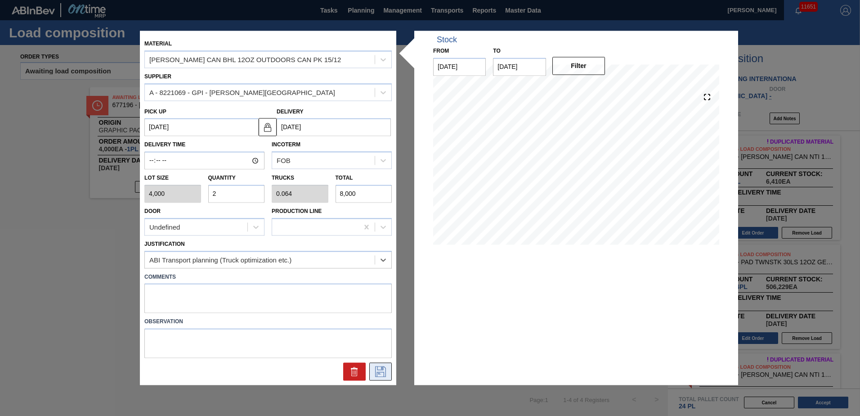  What do you see at coordinates (158, 44) in the screenshot?
I see `label: Material` at bounding box center [158, 44].